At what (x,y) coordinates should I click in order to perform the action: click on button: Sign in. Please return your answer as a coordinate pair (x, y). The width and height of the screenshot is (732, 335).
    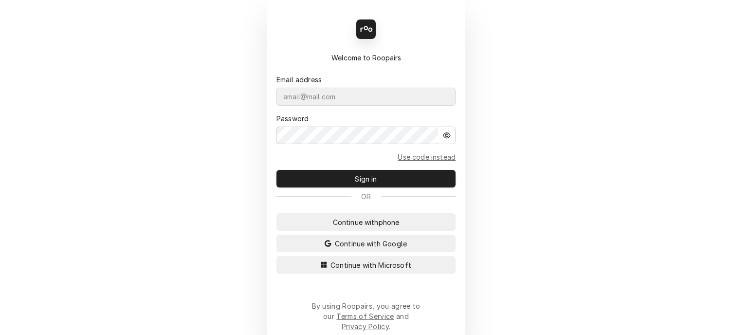
    Looking at the image, I should click on (366, 179).